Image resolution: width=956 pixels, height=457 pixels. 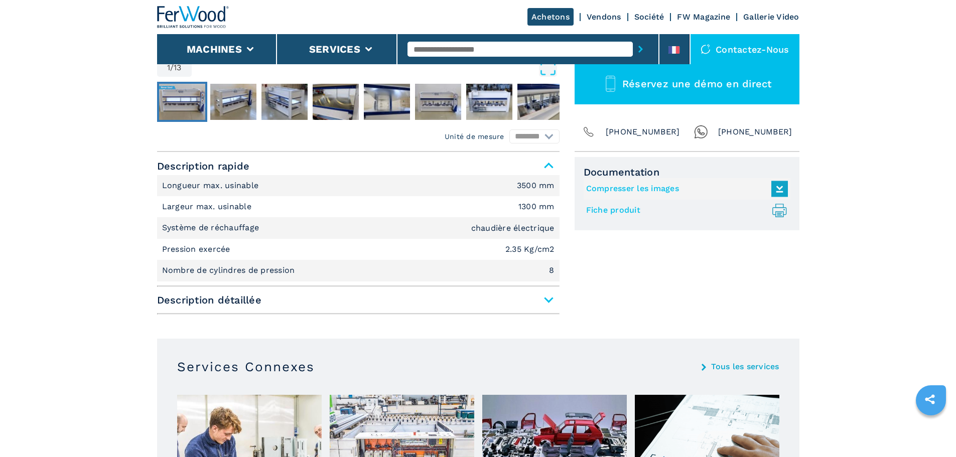 What do you see at coordinates (233, 102) in the screenshot?
I see `img: 7c33a7bd64d49e00a054c4b750630bd7` at bounding box center [233, 102].